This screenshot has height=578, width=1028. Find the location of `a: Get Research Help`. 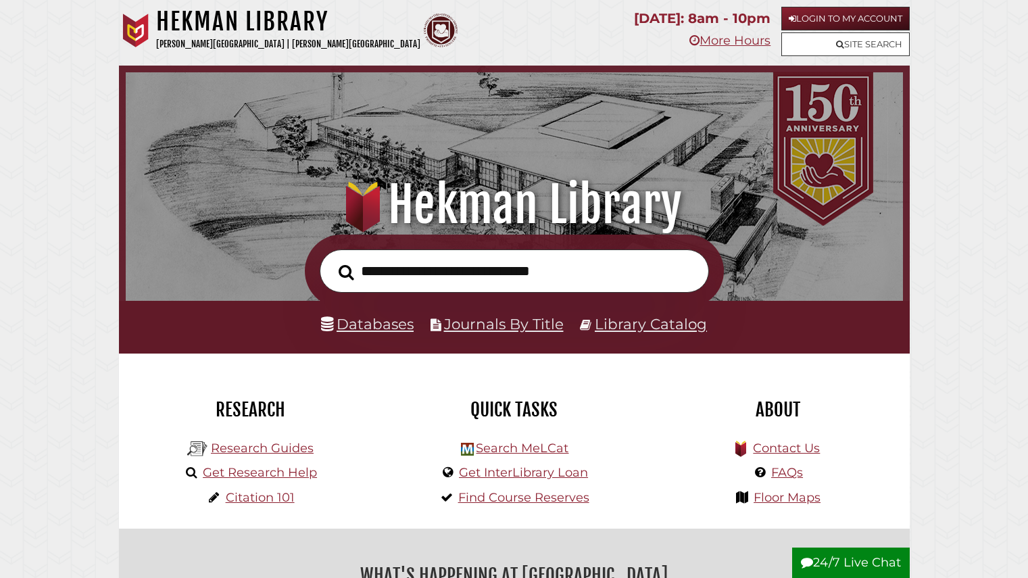

a: Get Research Help is located at coordinates (260, 472).